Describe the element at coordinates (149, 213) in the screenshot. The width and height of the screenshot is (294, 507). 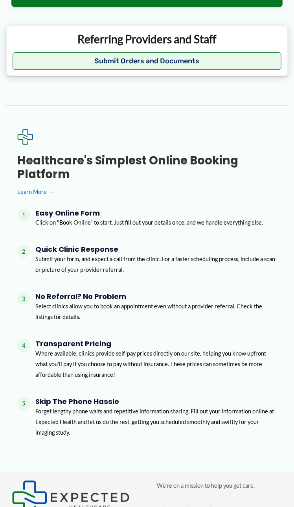
I see `h4: Easy Online Form` at that location.